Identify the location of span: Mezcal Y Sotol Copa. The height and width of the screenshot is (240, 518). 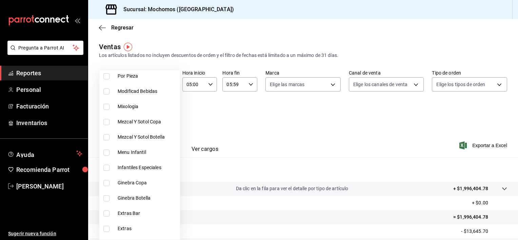
(147, 122).